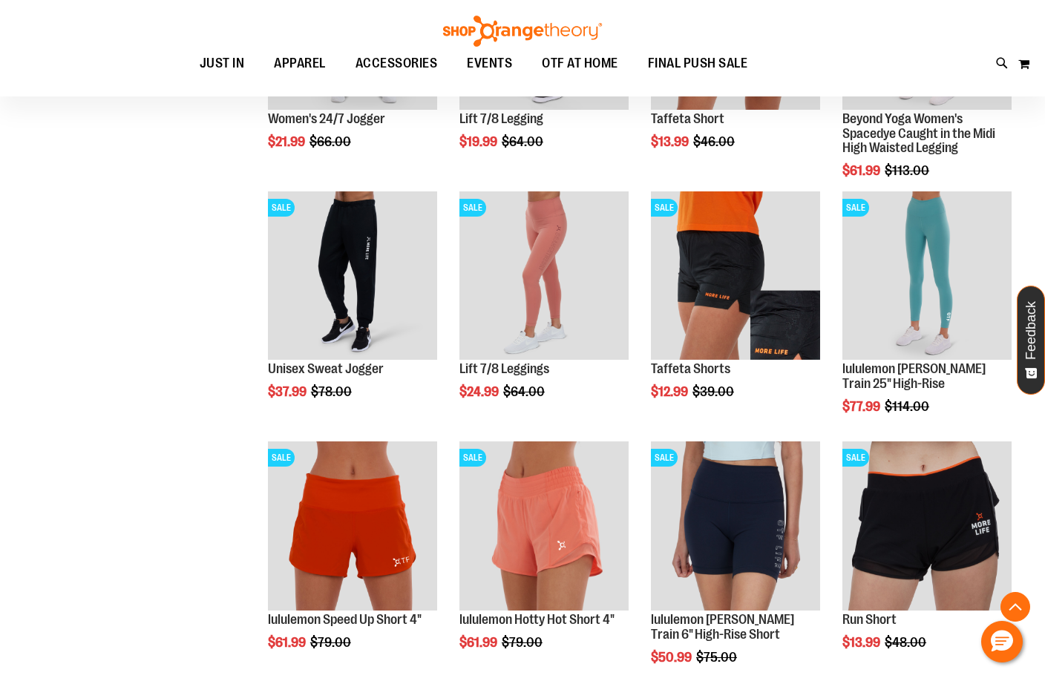 The height and width of the screenshot is (681, 1045). What do you see at coordinates (690, 369) in the screenshot?
I see `a: Taffeta Shorts` at bounding box center [690, 369].